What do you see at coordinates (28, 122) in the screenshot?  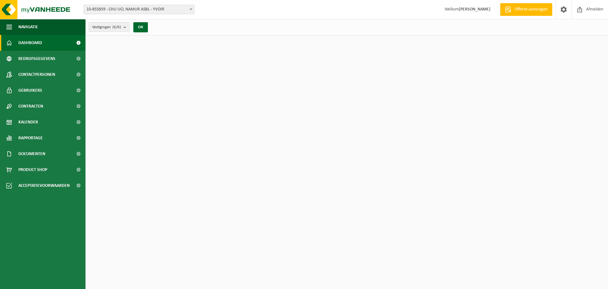 I see `span: Kalender` at bounding box center [28, 122].